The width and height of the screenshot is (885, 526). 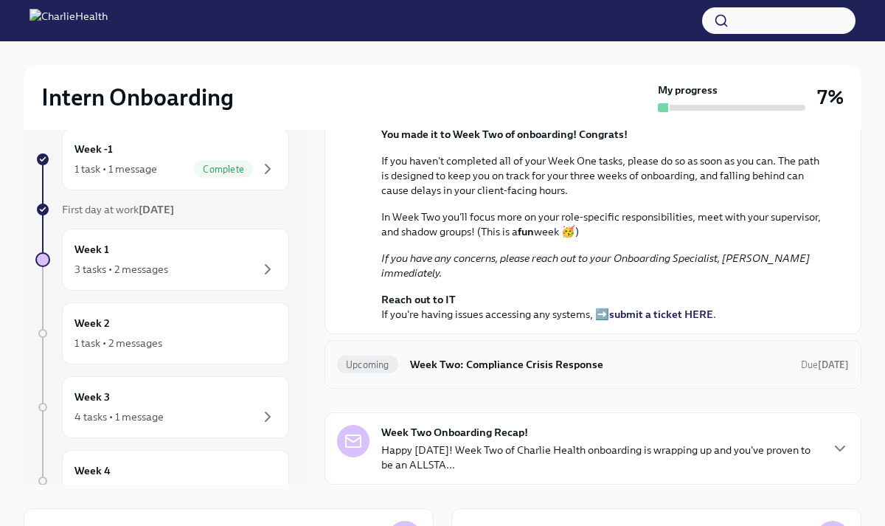 I want to click on strong: You made it to Week Two of onboarding! Congrats!, so click(x=505, y=134).